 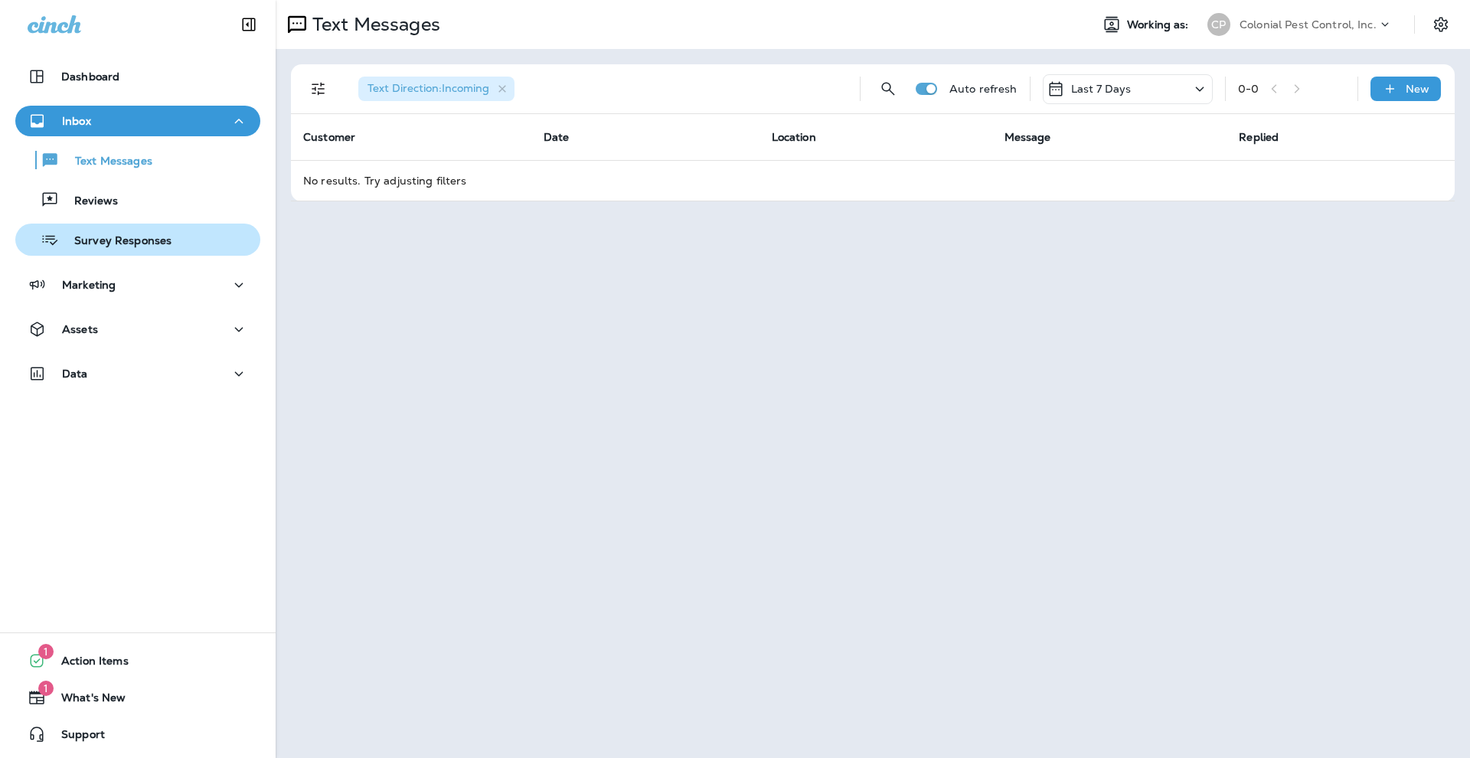 I want to click on td: No results. Try adjusting filters, so click(x=873, y=180).